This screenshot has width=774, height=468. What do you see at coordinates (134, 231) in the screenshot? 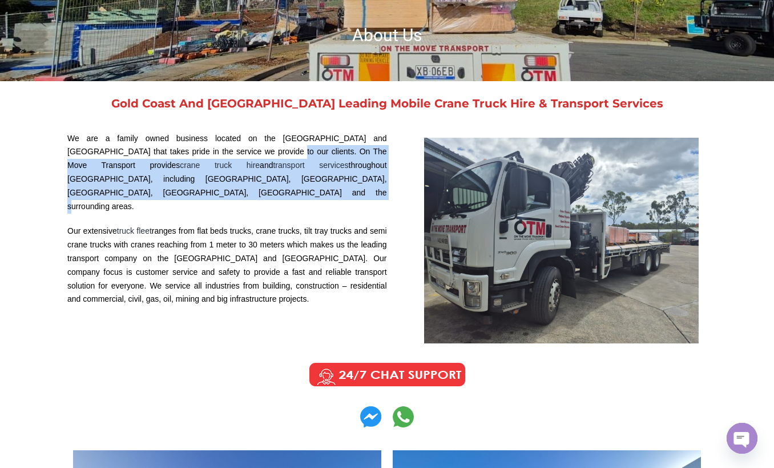
I see `a: truck fleet` at bounding box center [134, 231].